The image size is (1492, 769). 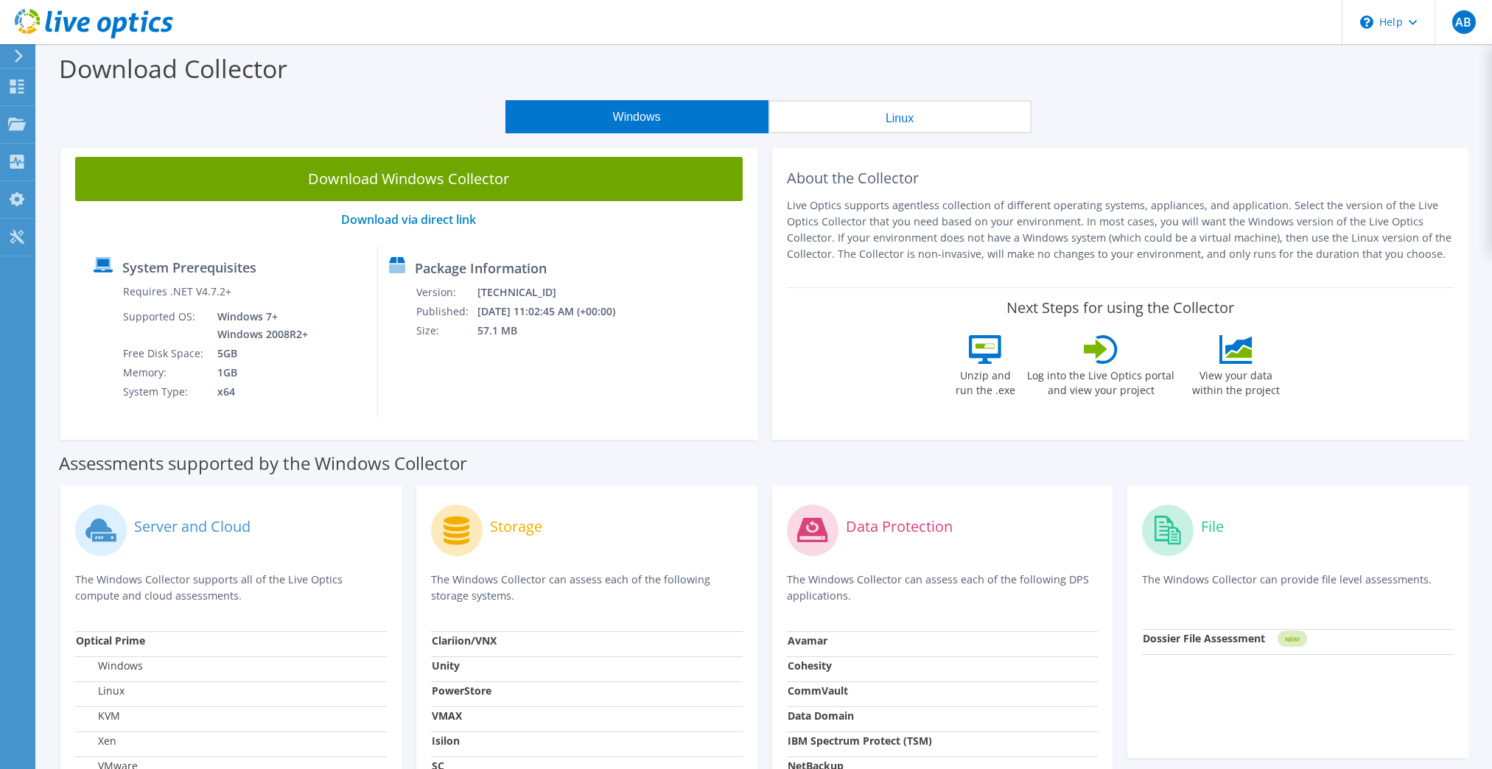 I want to click on td: Size:, so click(x=446, y=331).